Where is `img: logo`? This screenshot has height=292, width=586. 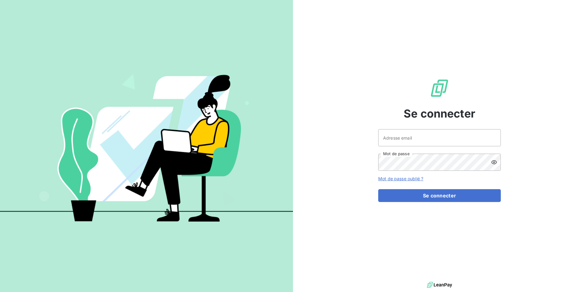 img: logo is located at coordinates (439, 285).